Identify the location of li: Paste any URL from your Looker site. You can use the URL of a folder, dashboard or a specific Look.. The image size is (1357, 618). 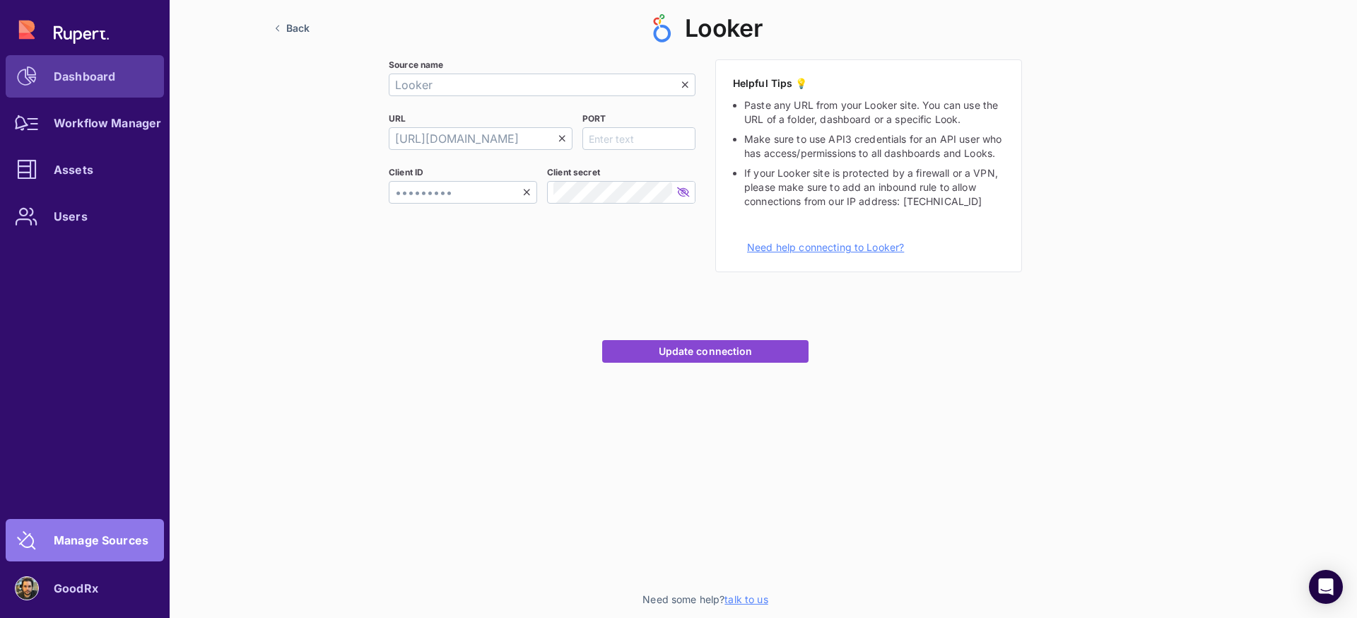
(874, 112).